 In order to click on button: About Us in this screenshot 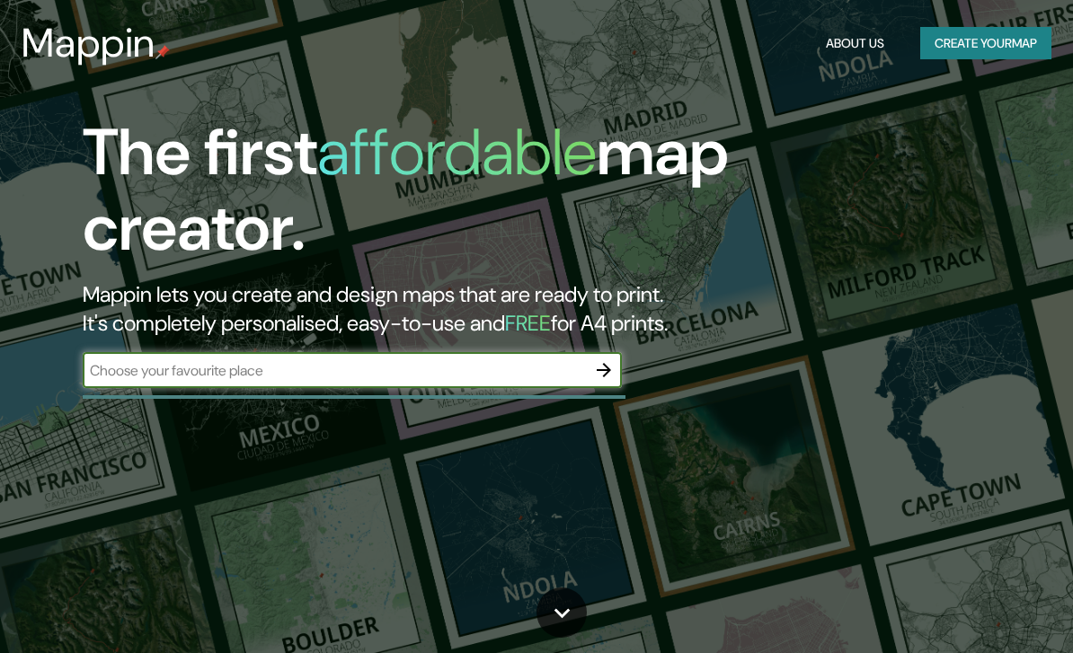, I will do `click(854, 43)`.